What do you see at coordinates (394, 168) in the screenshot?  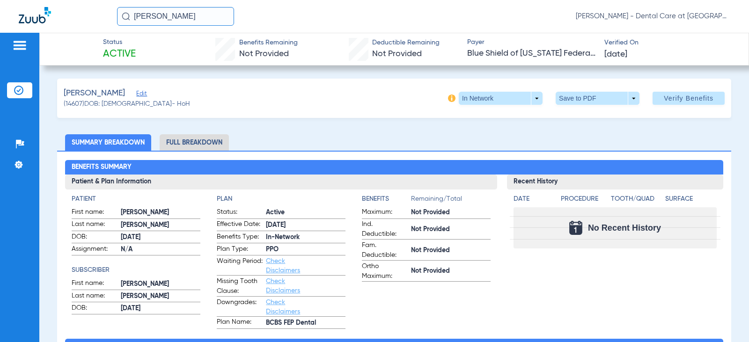 I see `h2: Benefits Summary` at bounding box center [394, 168].